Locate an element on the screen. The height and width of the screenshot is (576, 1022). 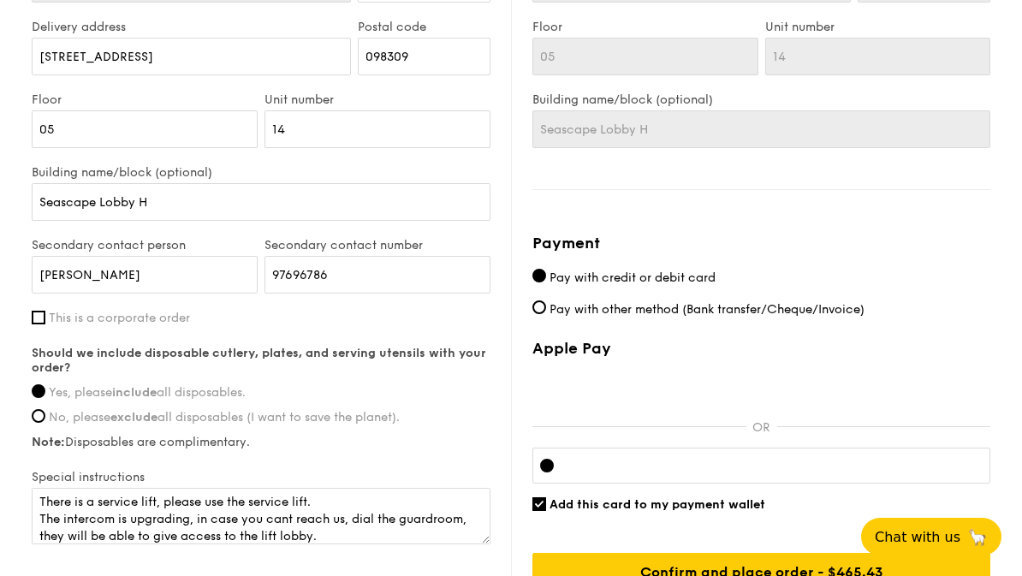
span: Chat with us is located at coordinates (917, 537).